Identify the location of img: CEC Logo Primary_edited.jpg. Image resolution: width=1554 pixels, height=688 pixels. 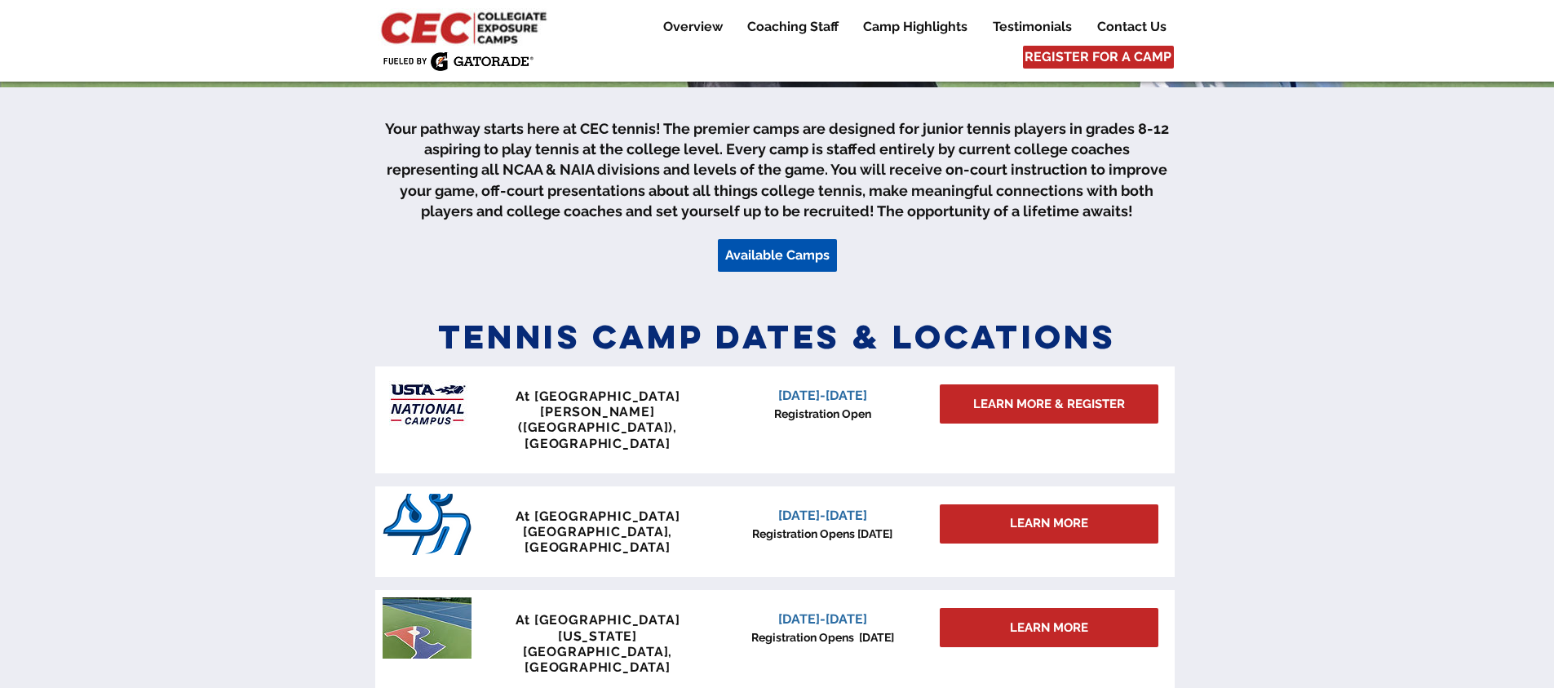
(466, 27).